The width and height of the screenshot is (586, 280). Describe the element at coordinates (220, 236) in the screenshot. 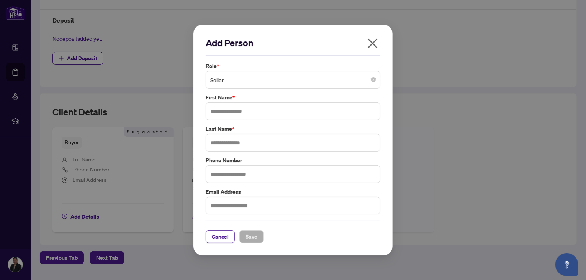

I see `span: Cancel` at that location.